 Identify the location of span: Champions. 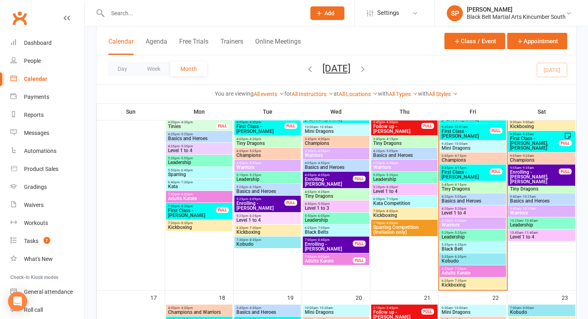
(268, 155).